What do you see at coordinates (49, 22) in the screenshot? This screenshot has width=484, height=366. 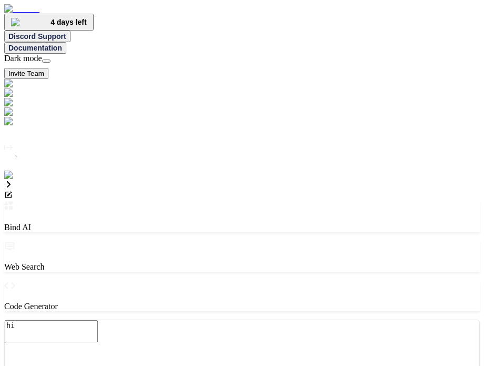 I see `button: premium4 days left` at bounding box center [49, 22].